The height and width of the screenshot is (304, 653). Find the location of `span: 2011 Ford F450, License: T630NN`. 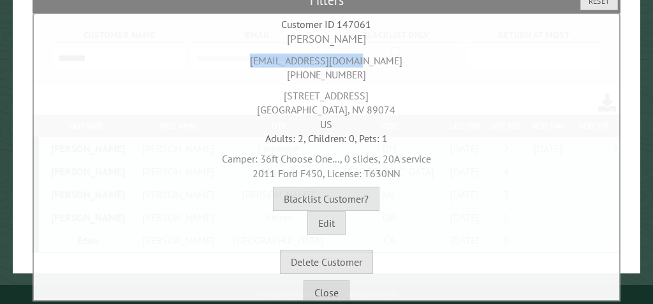

span: 2011 Ford F450, License: T630NN is located at coordinates (326, 173).